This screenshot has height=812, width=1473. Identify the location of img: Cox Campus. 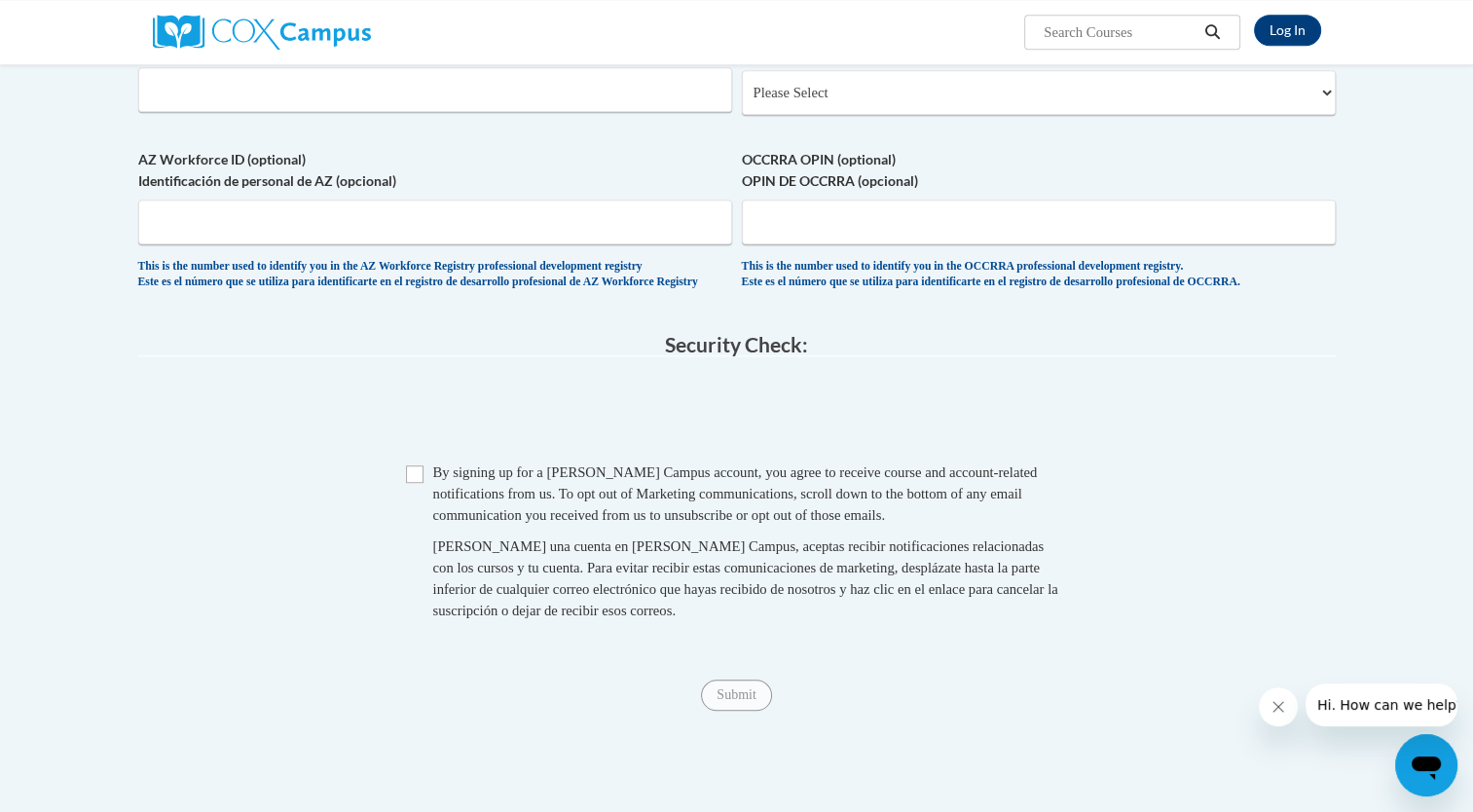
(262, 32).